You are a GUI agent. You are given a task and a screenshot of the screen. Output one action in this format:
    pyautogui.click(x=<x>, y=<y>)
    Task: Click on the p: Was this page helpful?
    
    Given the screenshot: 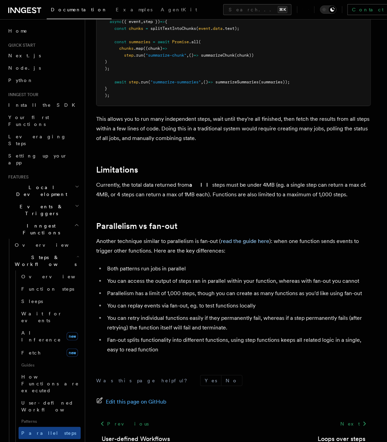 What is the action you would take?
    pyautogui.click(x=144, y=380)
    